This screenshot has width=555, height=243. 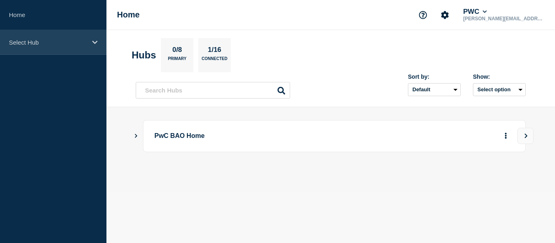 What do you see at coordinates (434, 90) in the screenshot?
I see `select: Sort by` at bounding box center [434, 90].